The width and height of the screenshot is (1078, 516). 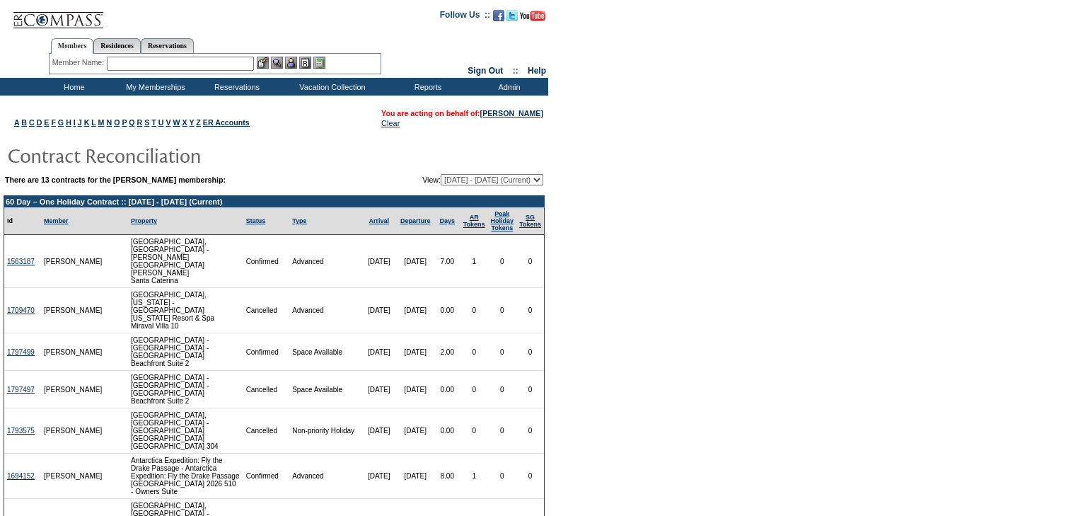 I want to click on img: Become our fan on Facebook, so click(x=499, y=16).